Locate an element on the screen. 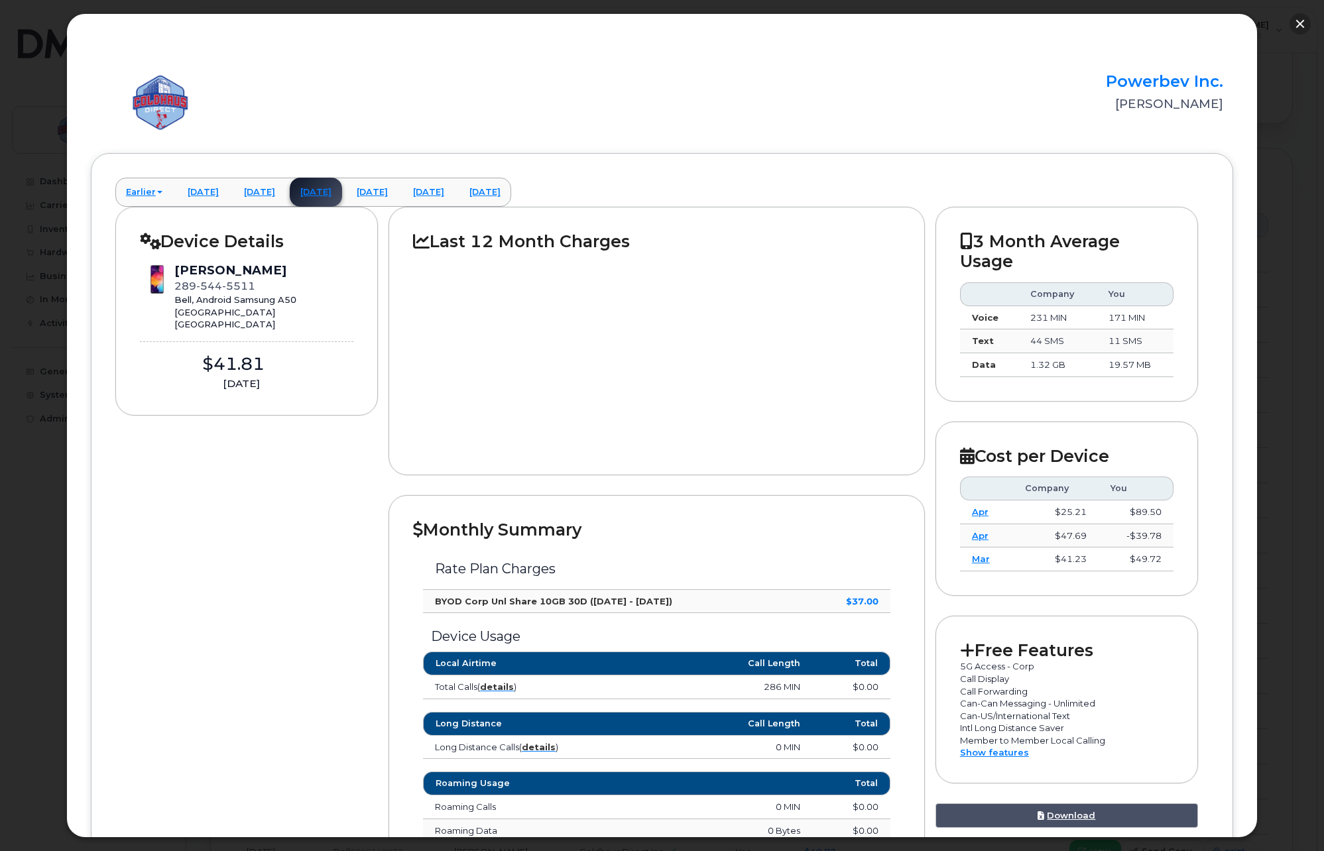 The height and width of the screenshot is (851, 1324). th: Local Airtime is located at coordinates (520, 664).